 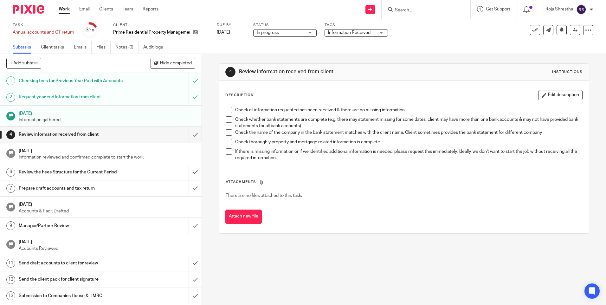 I want to click on div: 1, so click(x=11, y=81).